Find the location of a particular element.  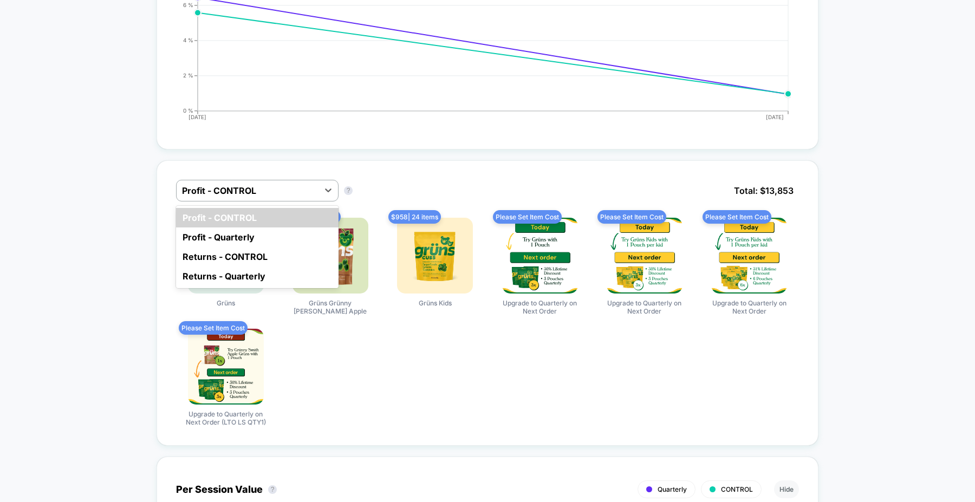

span: $ 958 | 24 items is located at coordinates (414, 217).